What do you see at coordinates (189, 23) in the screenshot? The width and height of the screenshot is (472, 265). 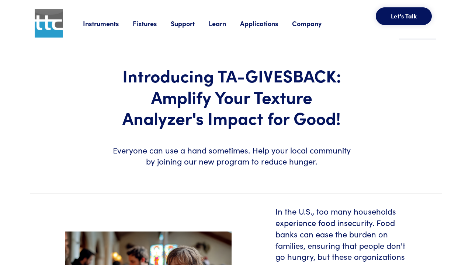 I see `a: Support` at bounding box center [189, 23].